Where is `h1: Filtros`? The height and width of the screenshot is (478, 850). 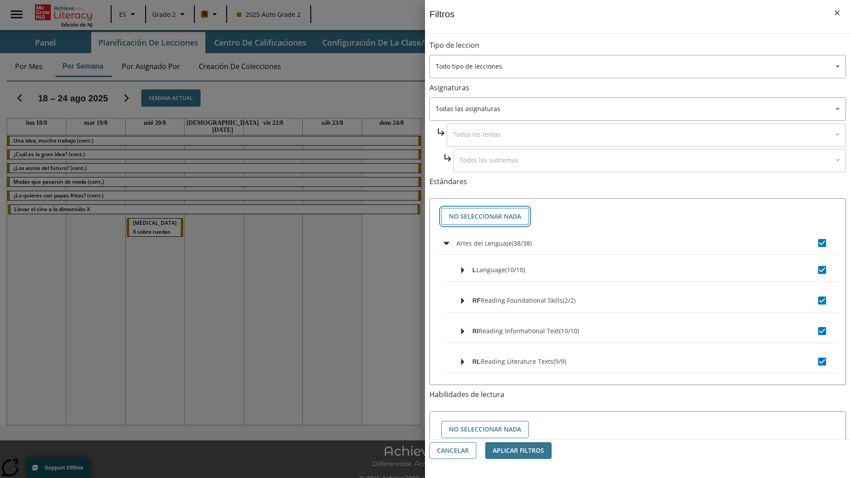
h1: Filtros is located at coordinates (442, 21).